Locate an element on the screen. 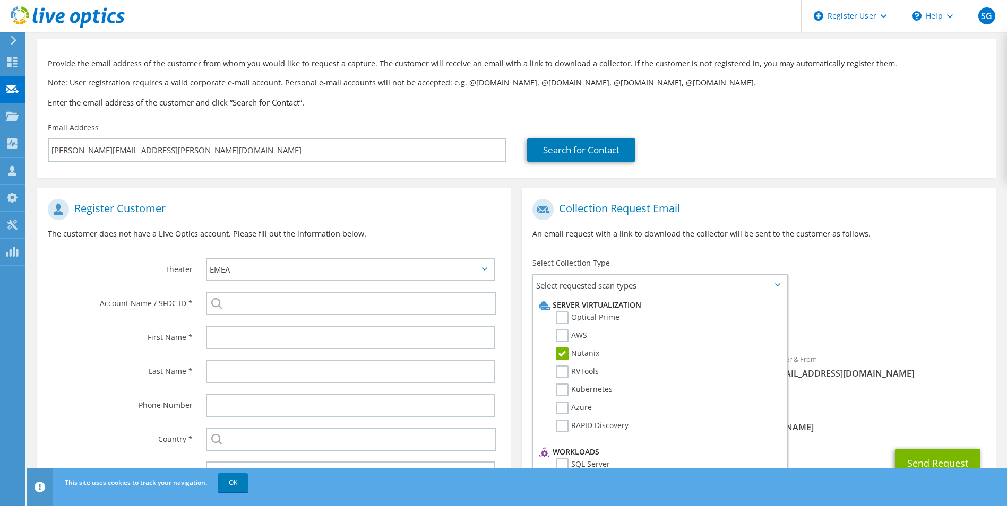 The image size is (1007, 506). button: Send Request is located at coordinates (937, 463).